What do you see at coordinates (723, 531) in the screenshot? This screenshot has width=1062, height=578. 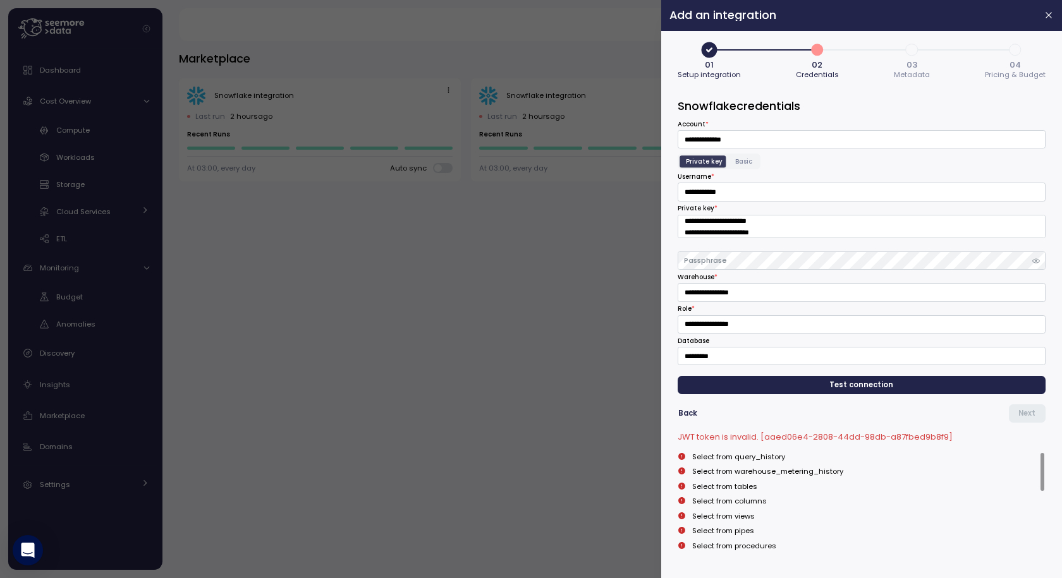 I see `span: Select from pipes` at bounding box center [723, 531].